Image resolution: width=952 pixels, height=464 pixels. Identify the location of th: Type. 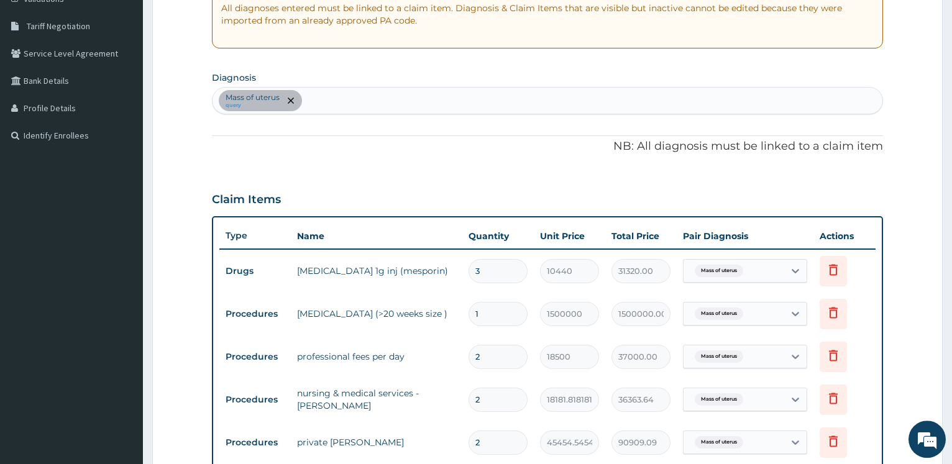
(255, 235).